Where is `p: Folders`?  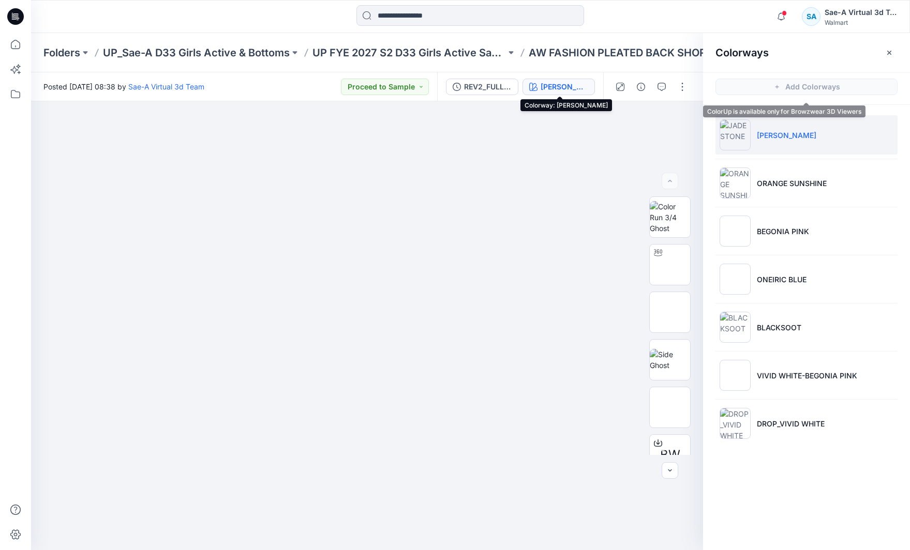 p: Folders is located at coordinates (62, 53).